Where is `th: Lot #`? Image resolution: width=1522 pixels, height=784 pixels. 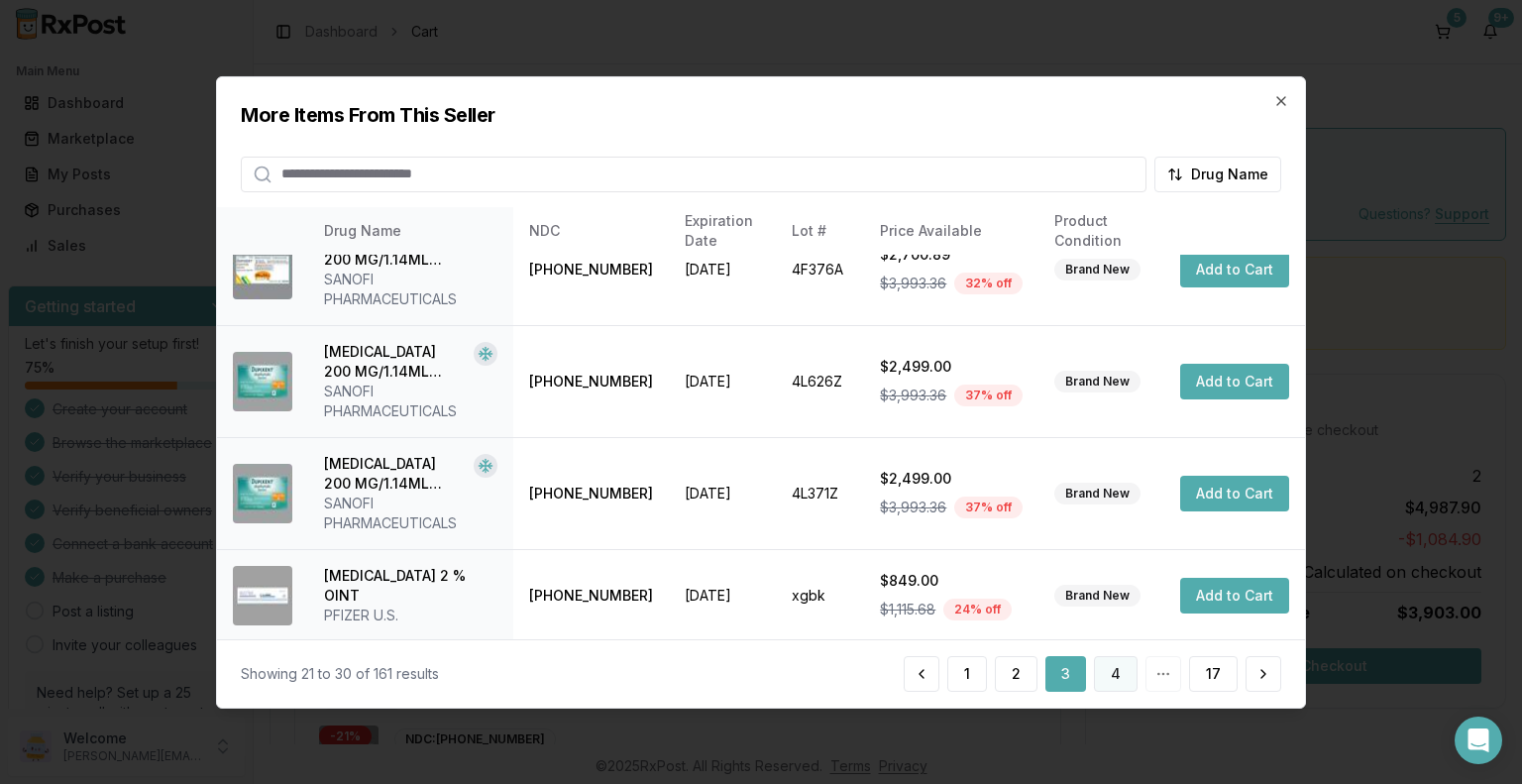
th: Lot # is located at coordinates (819, 231).